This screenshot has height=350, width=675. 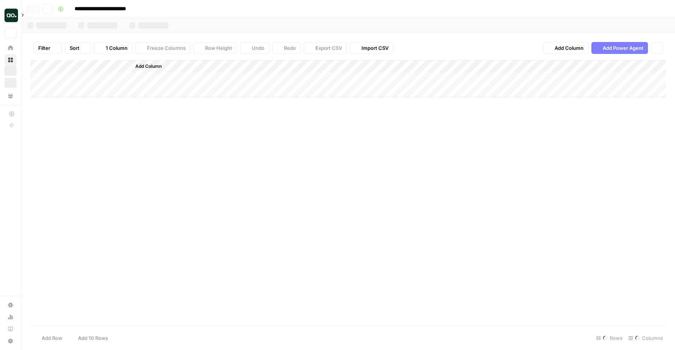 I want to click on button: Filter, so click(x=48, y=48).